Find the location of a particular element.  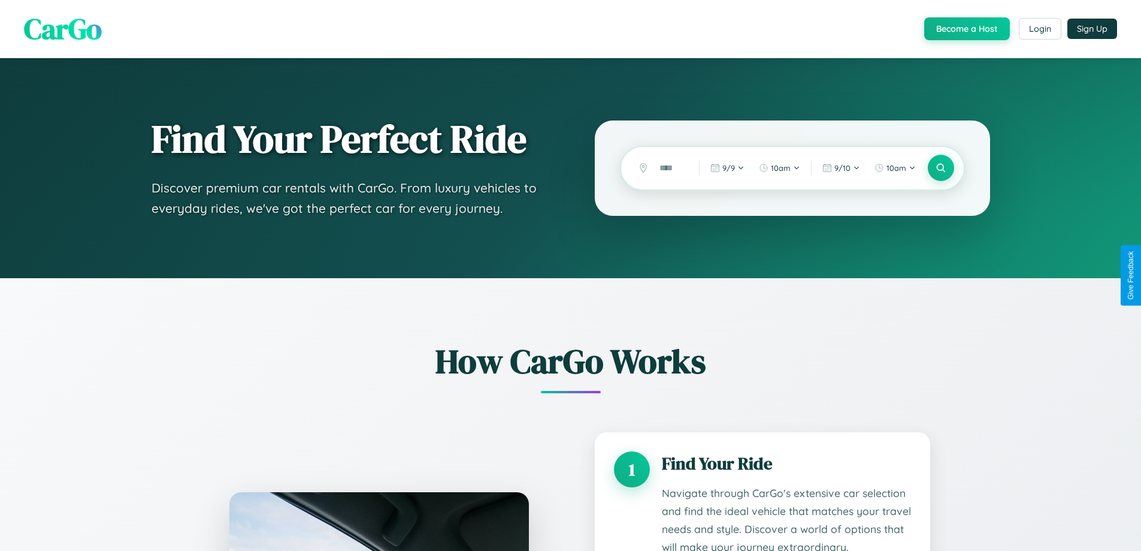

button: Sign Up is located at coordinates (1092, 29).